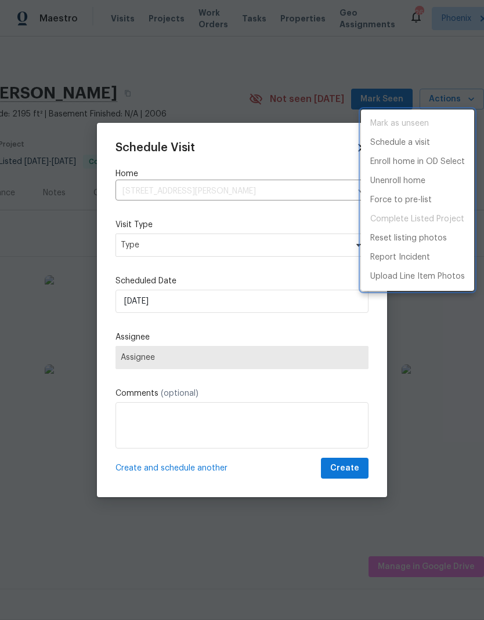 The width and height of the screenshot is (484, 620). What do you see at coordinates (408, 238) in the screenshot?
I see `p: Reset listing photos` at bounding box center [408, 238].